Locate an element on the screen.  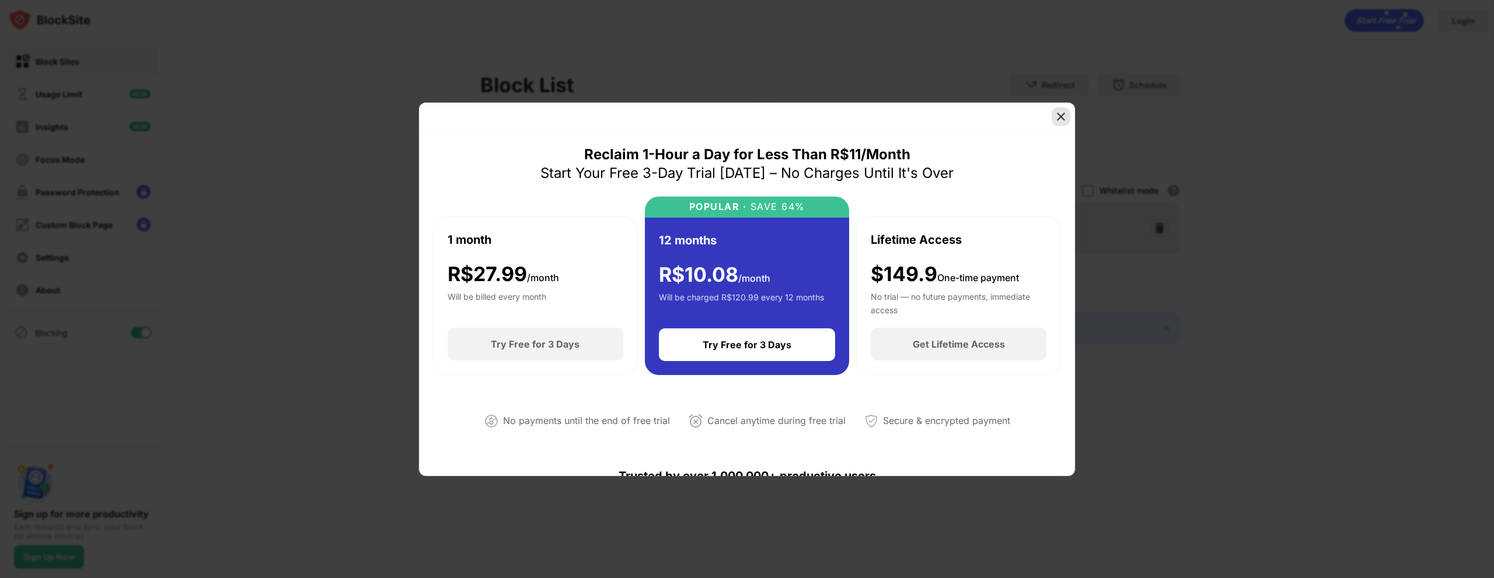
div: Cancel anytime during free trial is located at coordinates (776, 421).